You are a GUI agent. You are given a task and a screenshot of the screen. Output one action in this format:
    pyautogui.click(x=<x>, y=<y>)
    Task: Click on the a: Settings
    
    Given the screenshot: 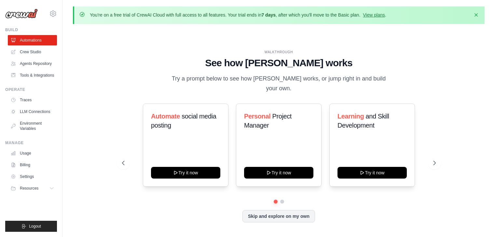 What is the action you would take?
    pyautogui.click(x=32, y=177)
    